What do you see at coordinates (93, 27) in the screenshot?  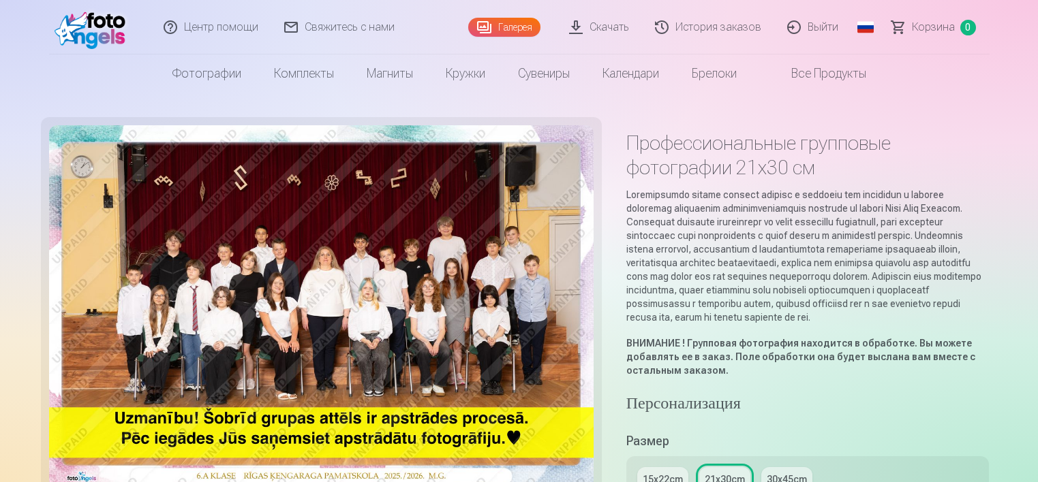 I see `img: /fa1` at bounding box center [93, 27].